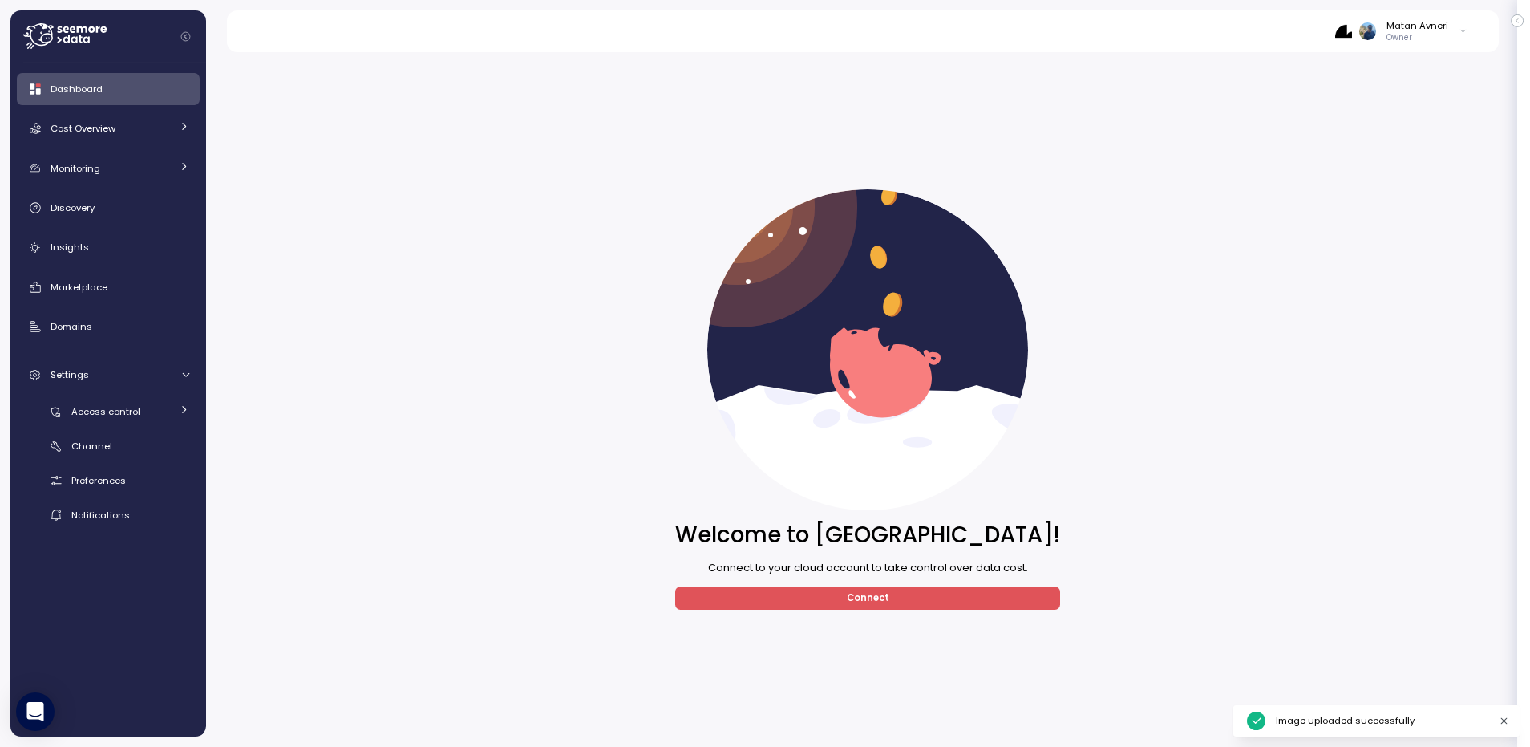  What do you see at coordinates (108, 446) in the screenshot?
I see `a: Channel` at bounding box center [108, 446].